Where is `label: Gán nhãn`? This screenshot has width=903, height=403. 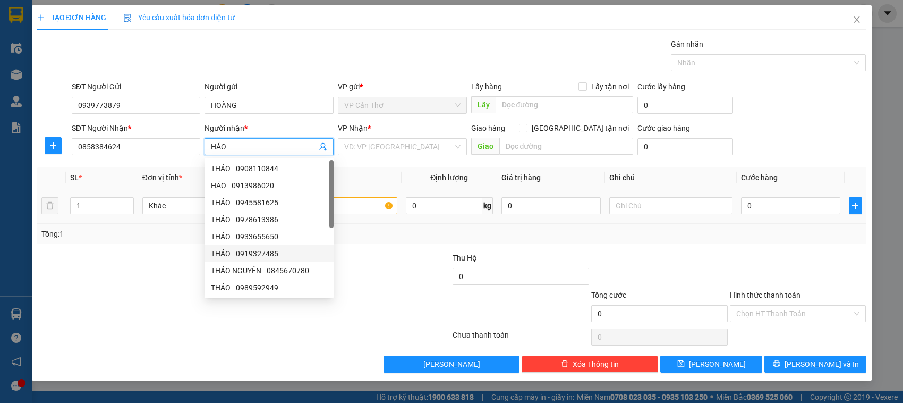
label: Gán nhãn is located at coordinates (687, 44).